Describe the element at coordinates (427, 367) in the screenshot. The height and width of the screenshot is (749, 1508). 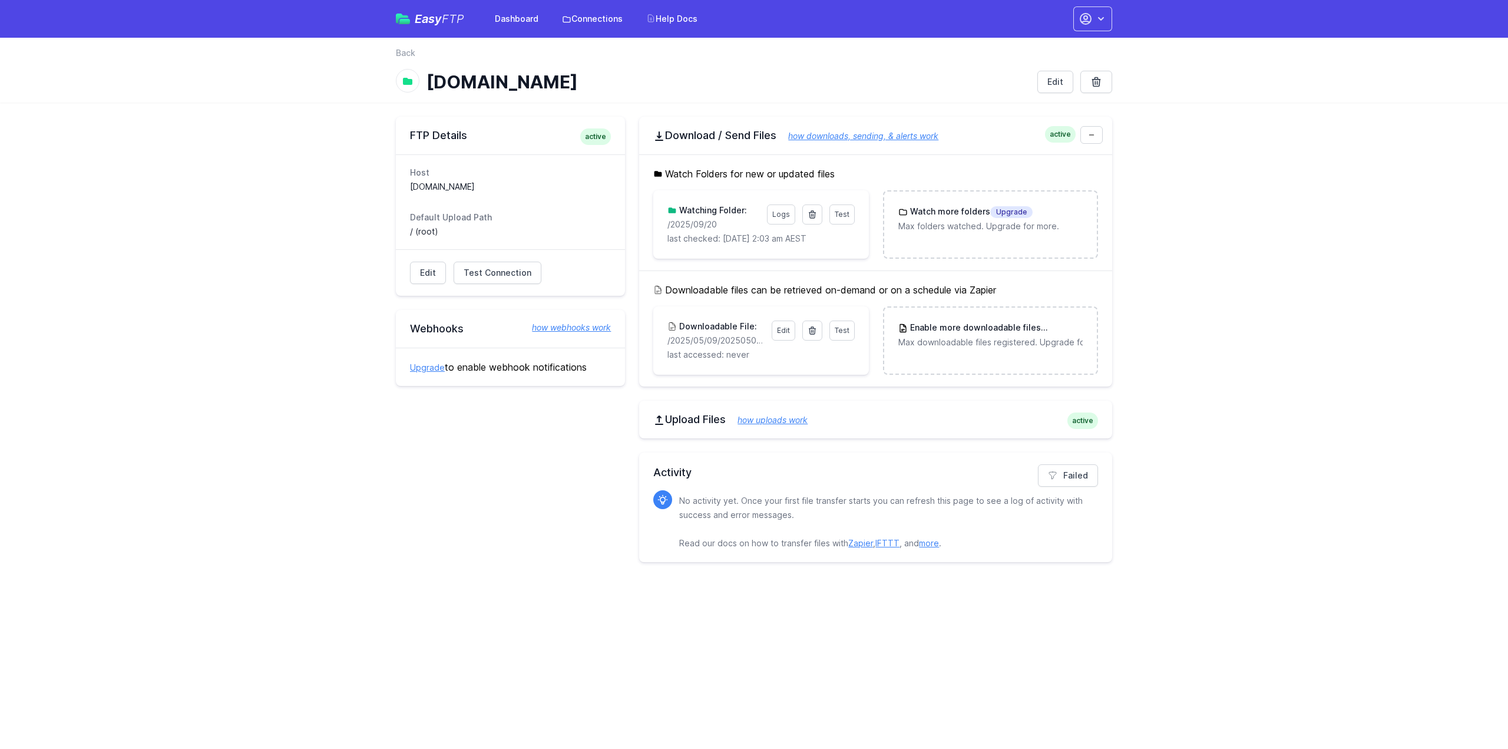
I see `a: Upgrade` at that location.